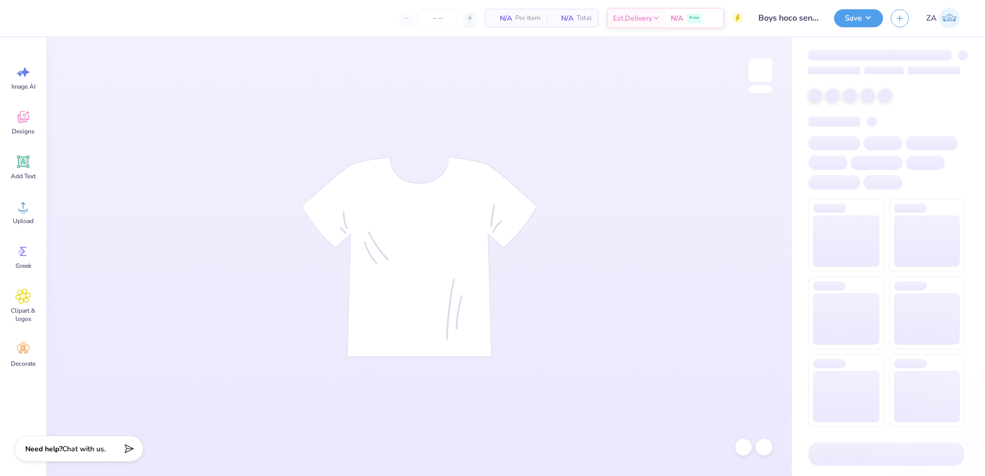 The image size is (985, 476). Describe the element at coordinates (949, 18) in the screenshot. I see `img: Zuriel Alaba` at that location.